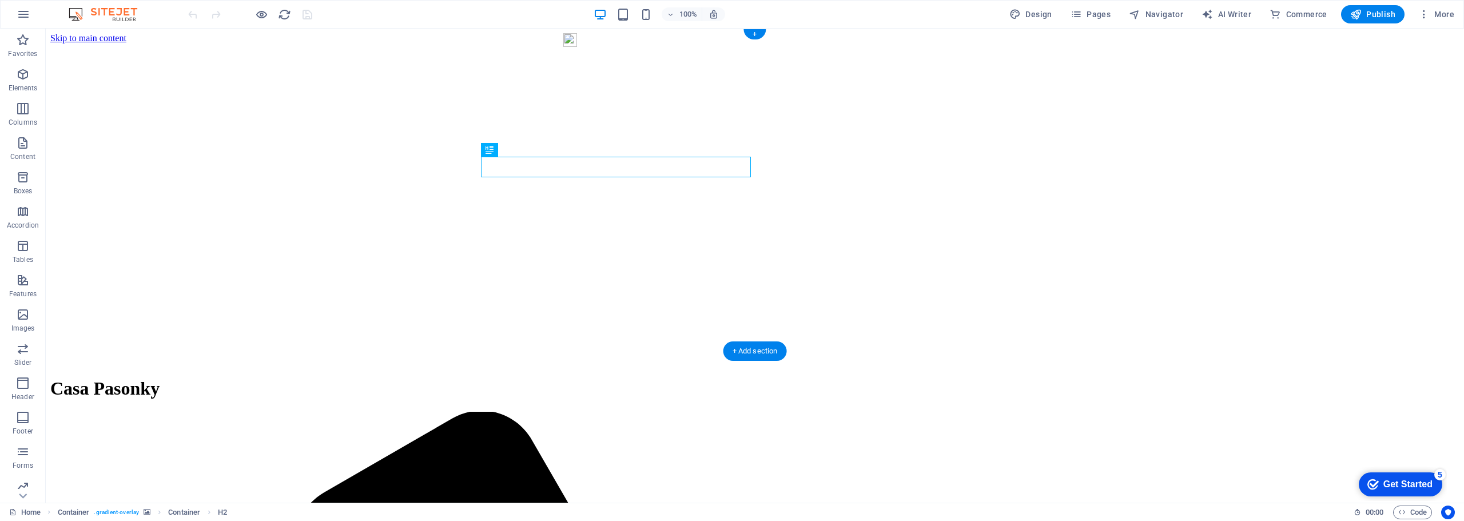 The width and height of the screenshot is (1464, 521). I want to click on button: Click here to leave preview mode and continue editing, so click(261, 14).